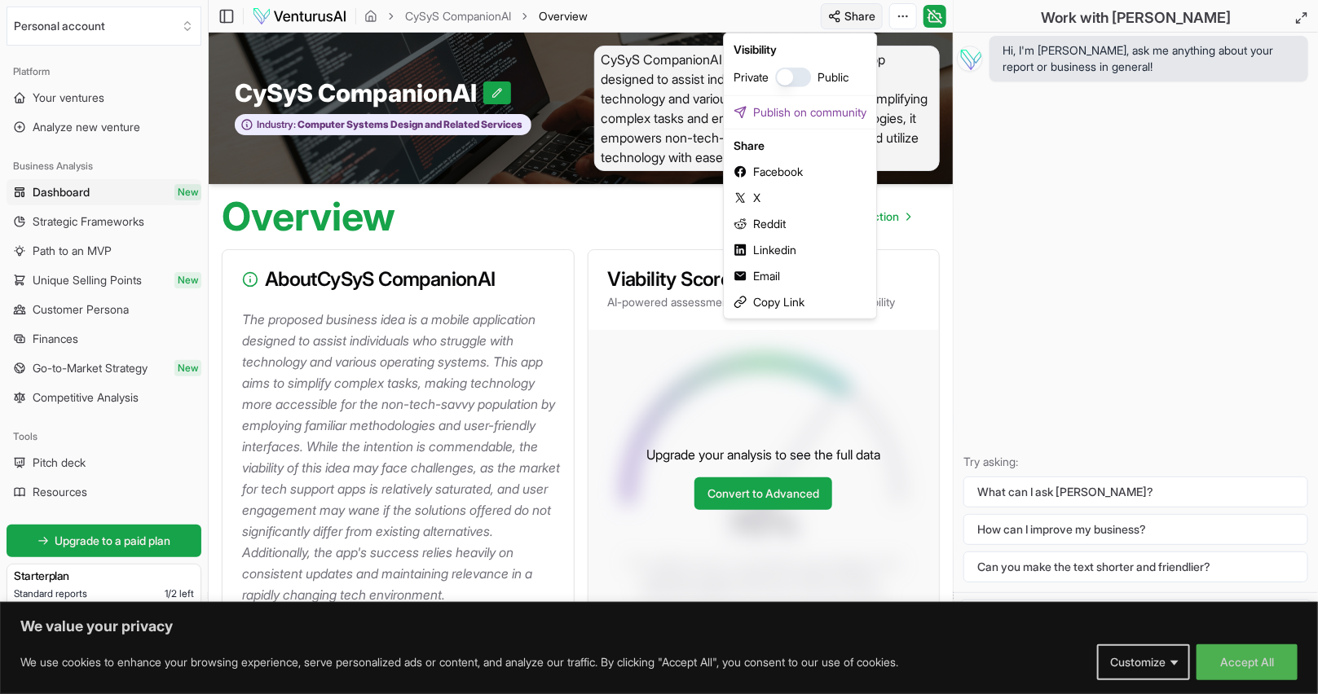  I want to click on div: Visibility, so click(799, 50).